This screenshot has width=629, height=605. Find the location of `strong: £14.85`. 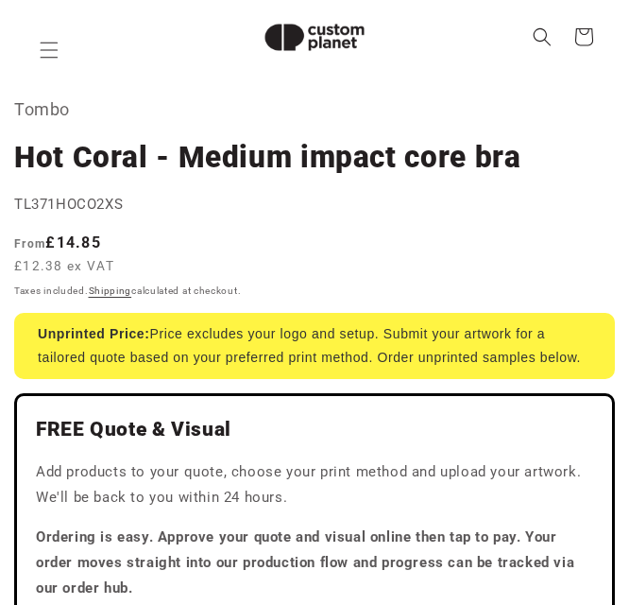

strong: £14.85 is located at coordinates (58, 242).